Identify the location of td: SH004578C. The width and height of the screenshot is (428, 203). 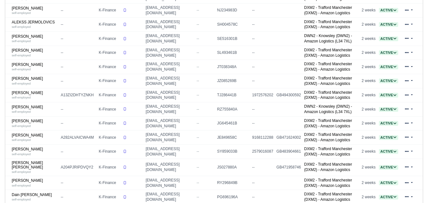
(233, 24).